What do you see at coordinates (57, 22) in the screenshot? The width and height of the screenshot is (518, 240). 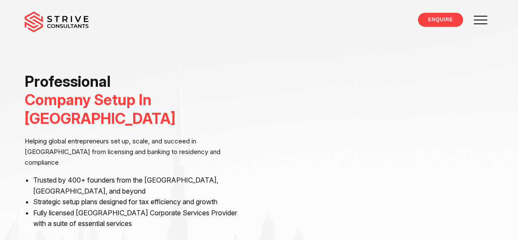 I see `img: main-logo.svg` at bounding box center [57, 22].